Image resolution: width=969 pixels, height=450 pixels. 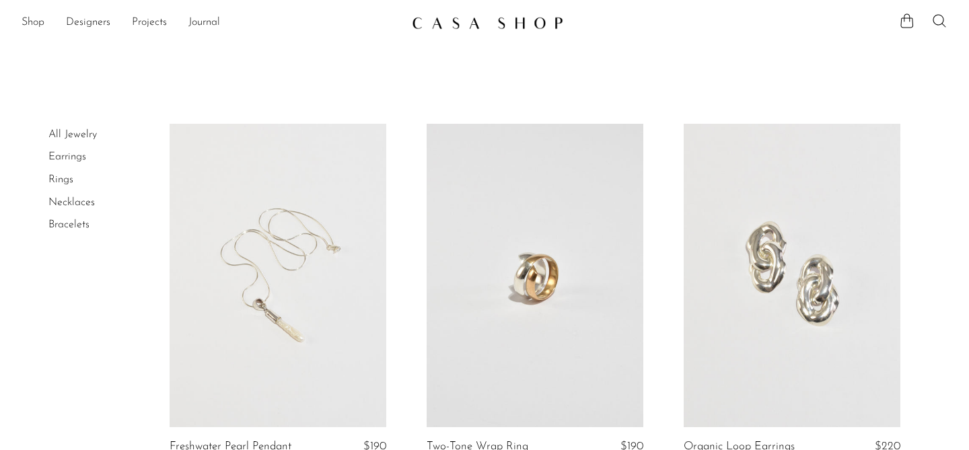 What do you see at coordinates (211, 23) in the screenshot?
I see `ul: NEW HEADER MENU` at bounding box center [211, 23].